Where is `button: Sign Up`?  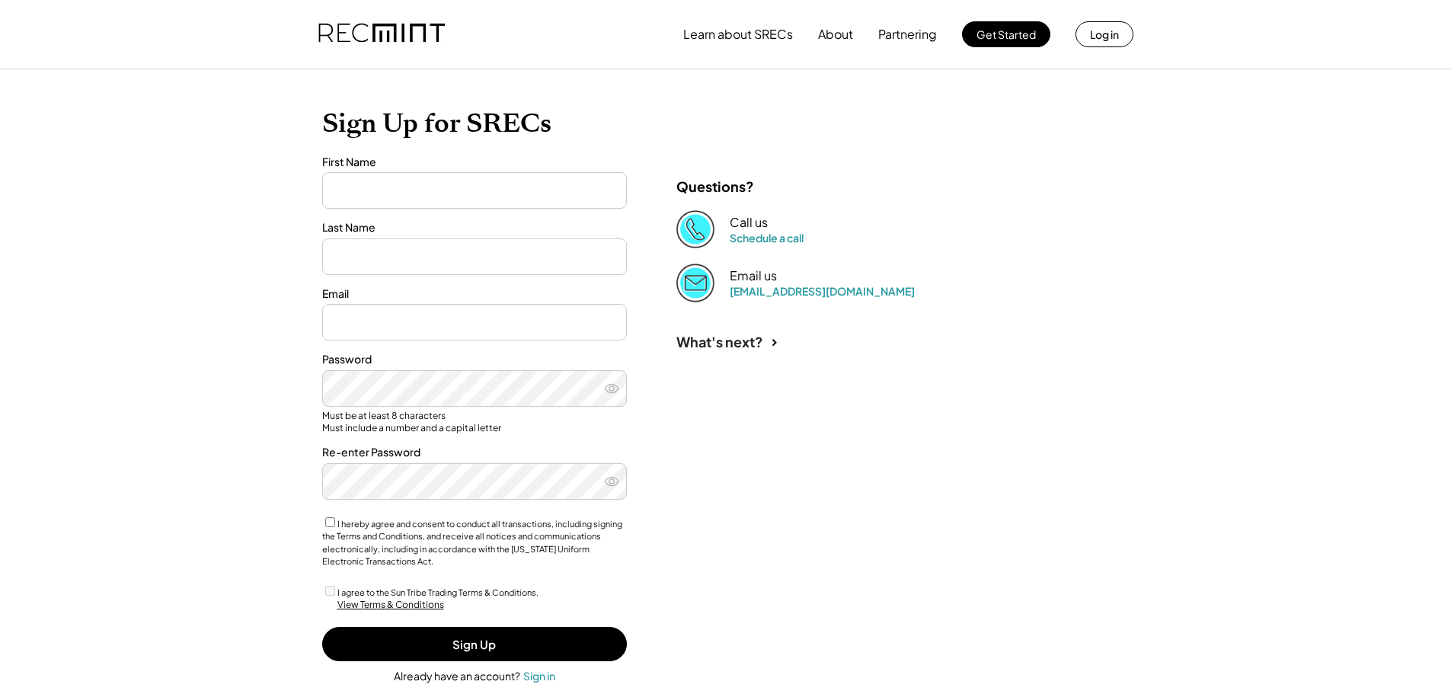 button: Sign Up is located at coordinates (475, 644).